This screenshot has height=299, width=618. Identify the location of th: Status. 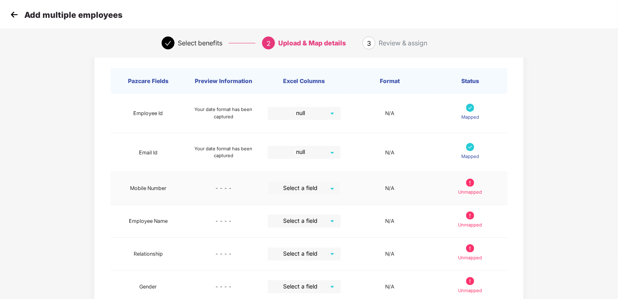
(471, 81).